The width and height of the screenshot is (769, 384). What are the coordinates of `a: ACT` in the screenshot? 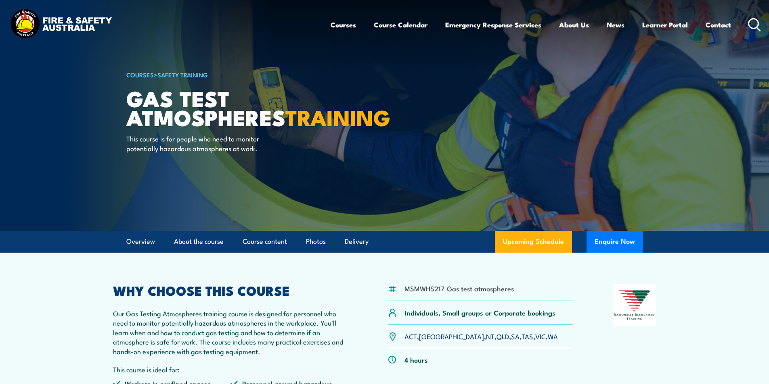 It's located at (410, 336).